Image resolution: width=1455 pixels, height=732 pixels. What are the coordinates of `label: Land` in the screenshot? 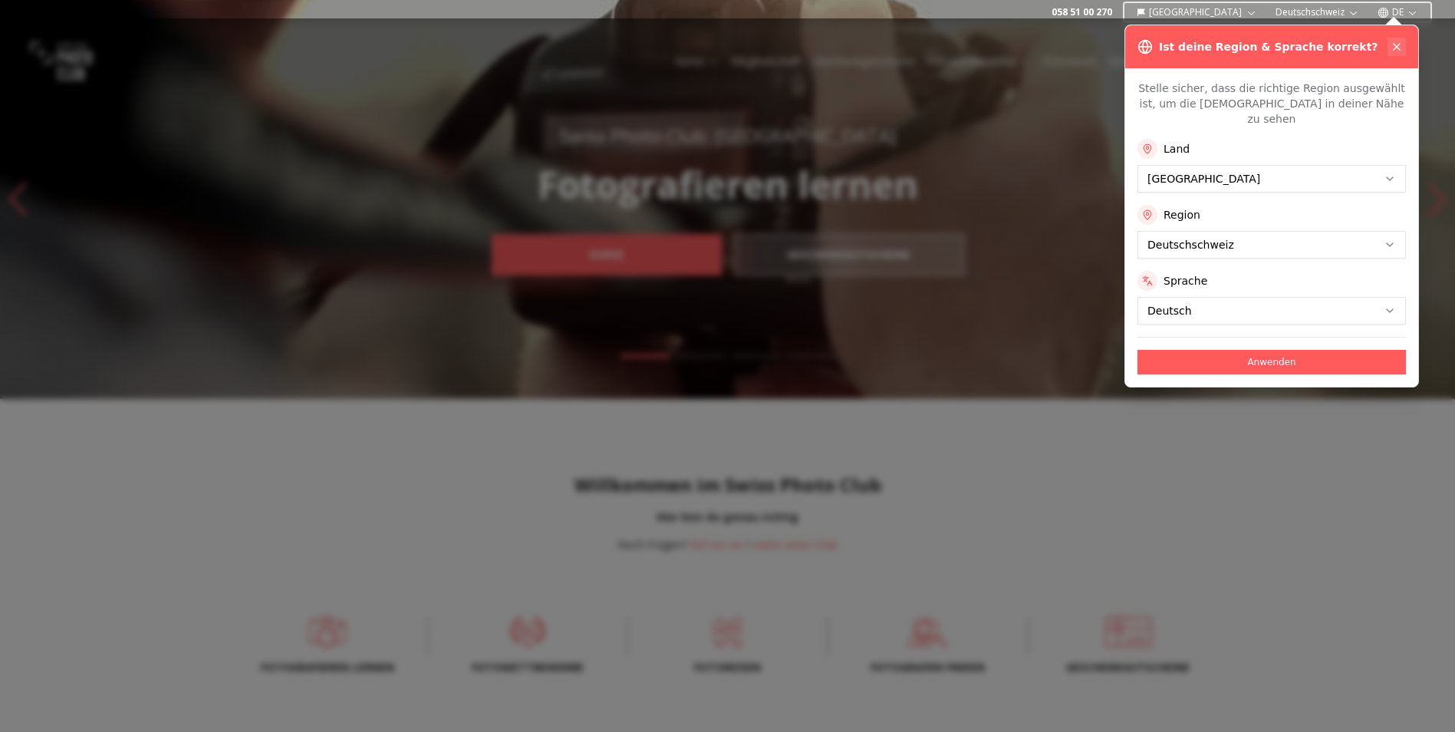 It's located at (1177, 149).